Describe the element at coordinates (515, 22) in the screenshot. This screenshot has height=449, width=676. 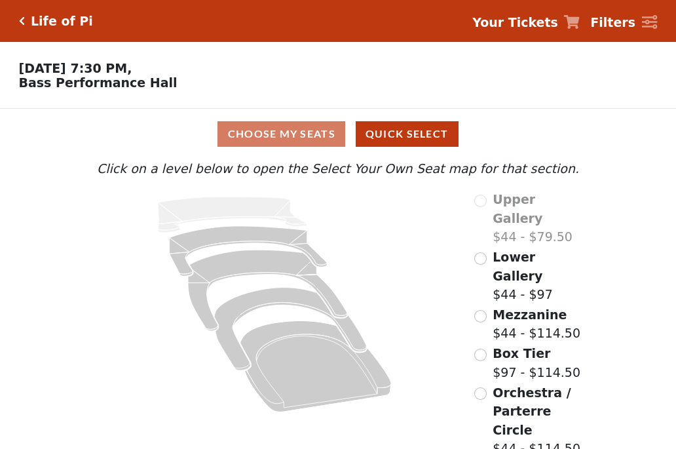
I see `strong: Your Tickets` at that location.